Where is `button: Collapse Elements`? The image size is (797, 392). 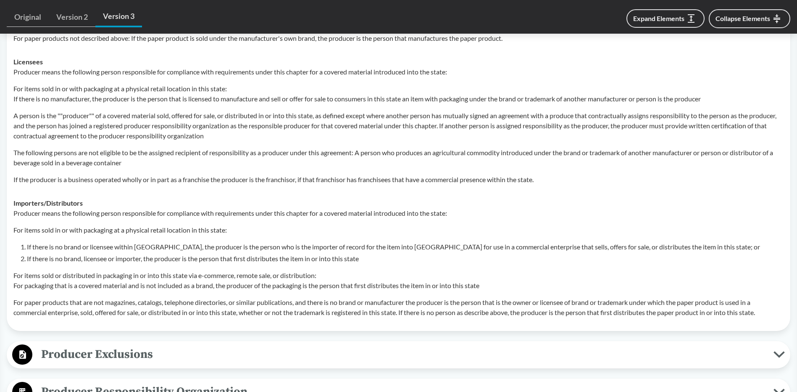 button: Collapse Elements is located at coordinates (750, 18).